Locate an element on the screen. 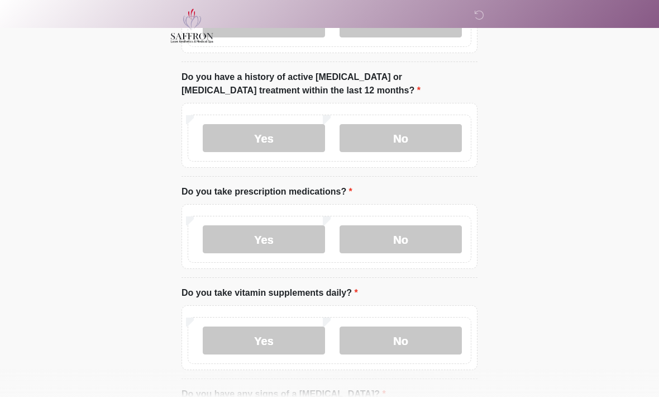 Image resolution: width=659 pixels, height=397 pixels. label: Do you take prescription medications? is located at coordinates (267, 192).